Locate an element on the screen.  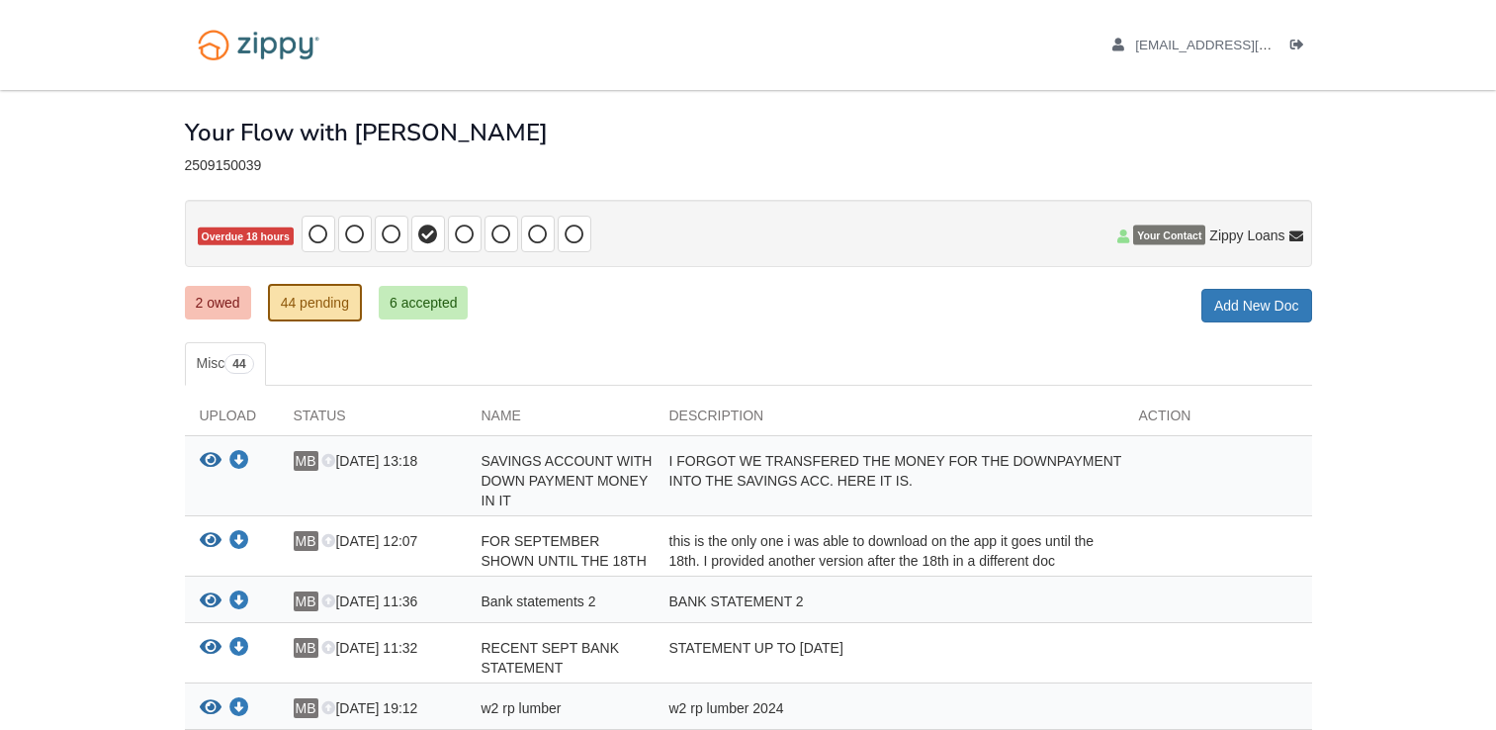
button: View Bank statements 2 is located at coordinates (211, 601).